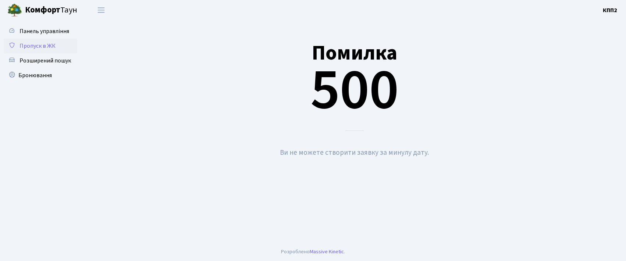 The image size is (626, 261). Describe the element at coordinates (101, 10) in the screenshot. I see `button: Переключити навігацію` at that location.